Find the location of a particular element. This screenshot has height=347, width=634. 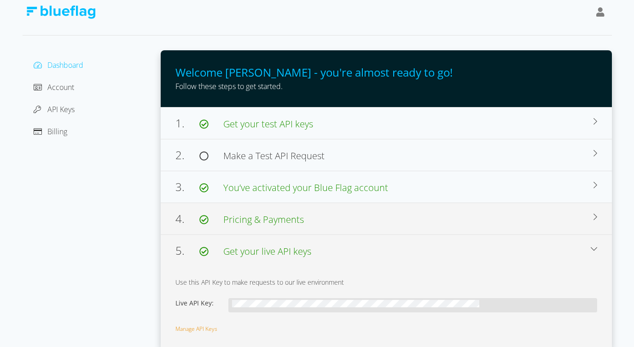

span: 4. is located at coordinates (188, 218).